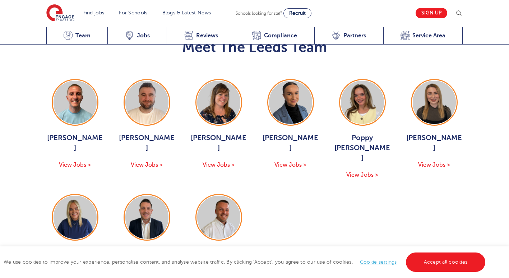  What do you see at coordinates (291, 102) in the screenshot?
I see `img: Holly Johnson` at bounding box center [291, 102].